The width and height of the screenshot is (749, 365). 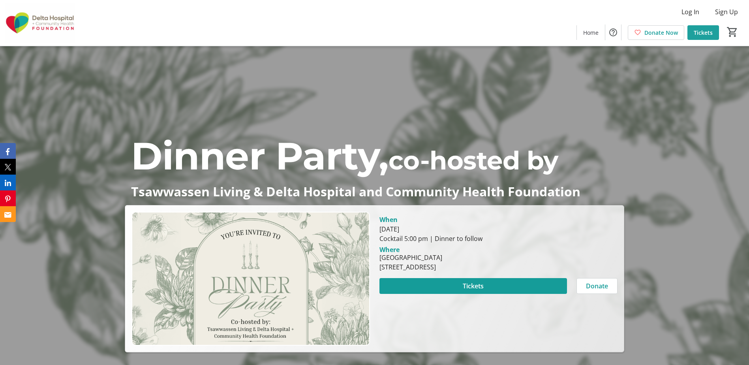 What do you see at coordinates (374, 191) in the screenshot?
I see `p: Tsawwassen Living & Delta Hospital and Community Health Foundation` at bounding box center [374, 191].